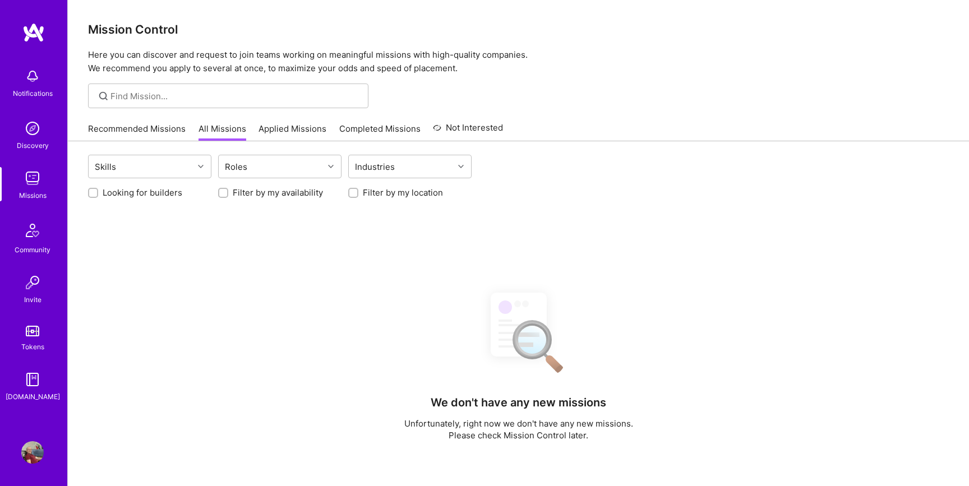 The width and height of the screenshot is (969, 486). I want to click on img: No Results, so click(519, 331).